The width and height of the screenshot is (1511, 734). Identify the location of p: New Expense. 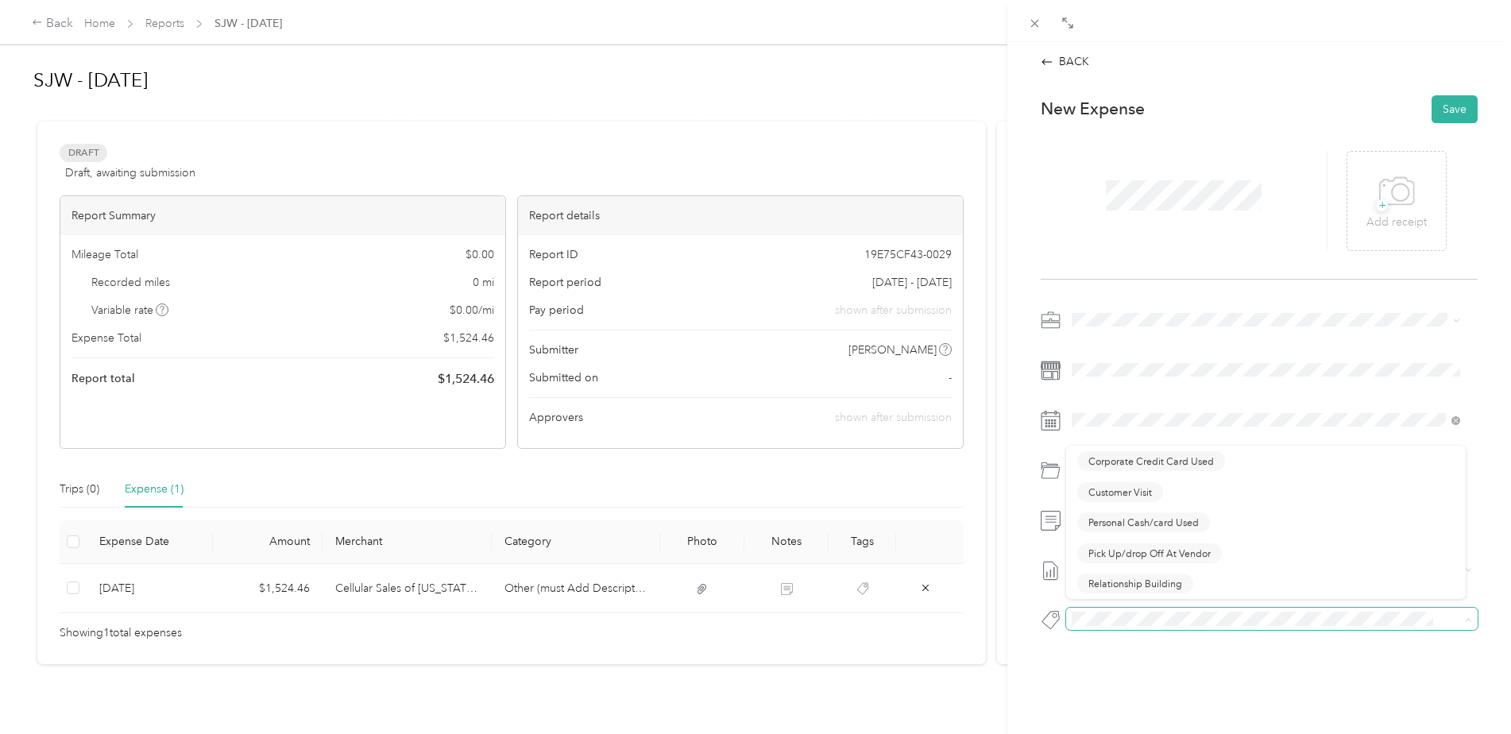
(1092, 109).